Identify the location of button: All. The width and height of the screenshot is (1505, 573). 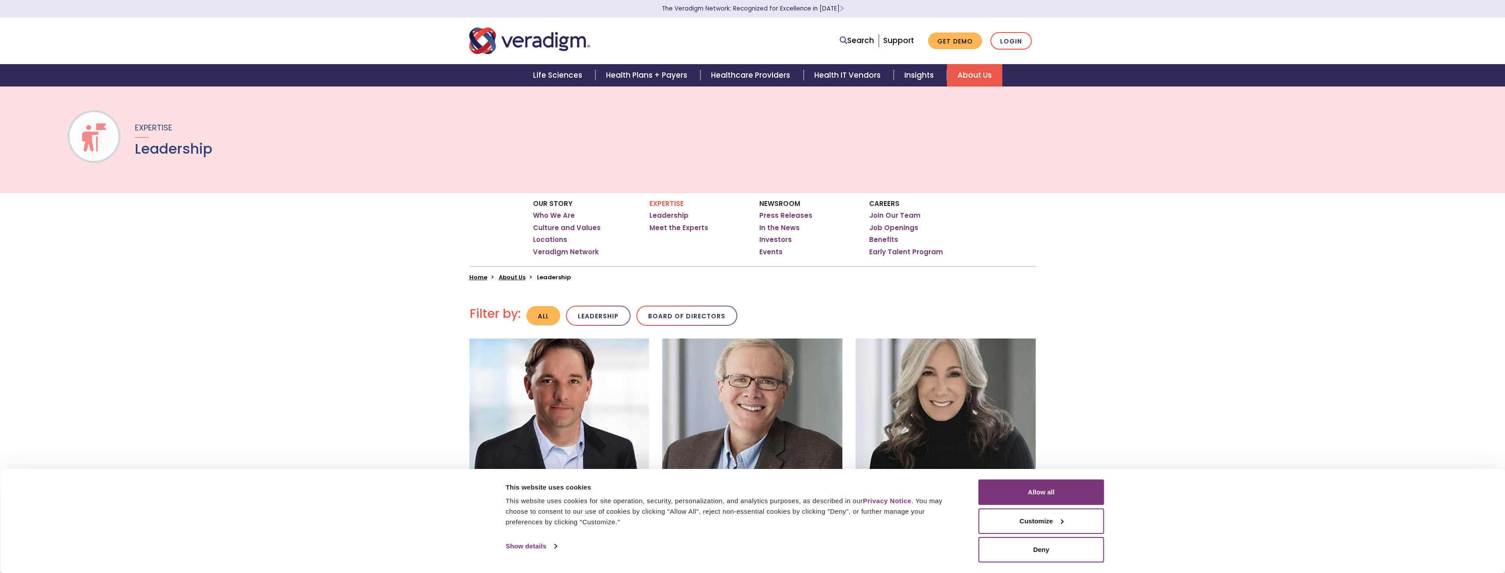
(543, 316).